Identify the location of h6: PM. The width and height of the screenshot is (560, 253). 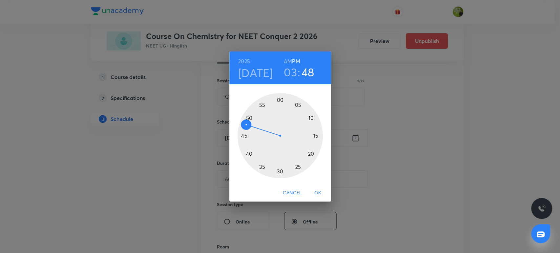
(296, 61).